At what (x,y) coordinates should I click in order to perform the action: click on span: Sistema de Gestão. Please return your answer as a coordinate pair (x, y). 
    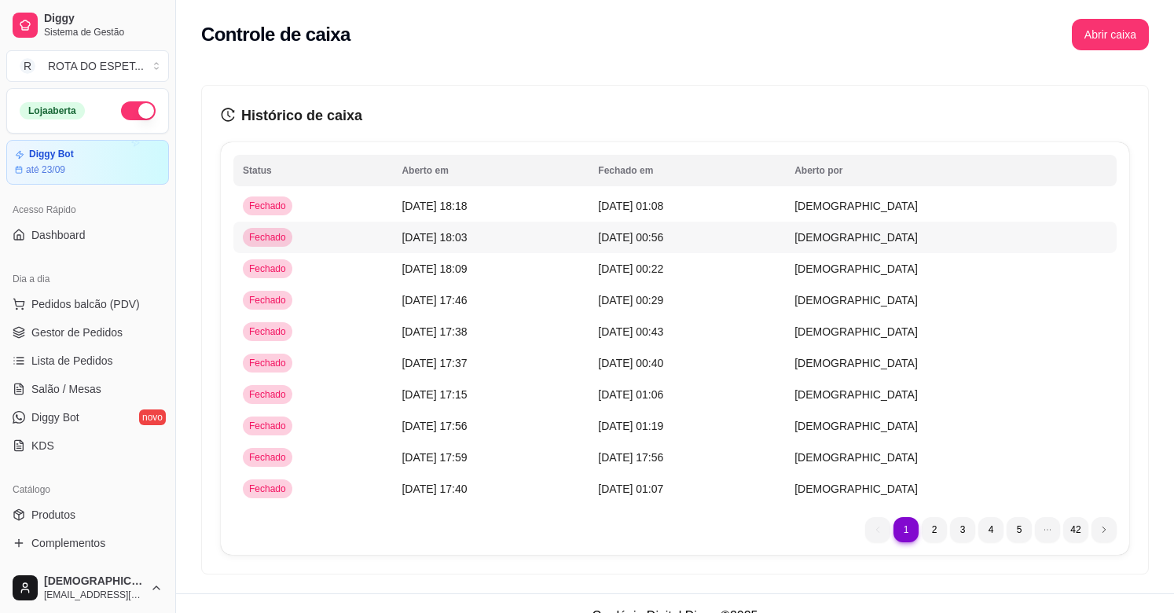
    Looking at the image, I should click on (103, 32).